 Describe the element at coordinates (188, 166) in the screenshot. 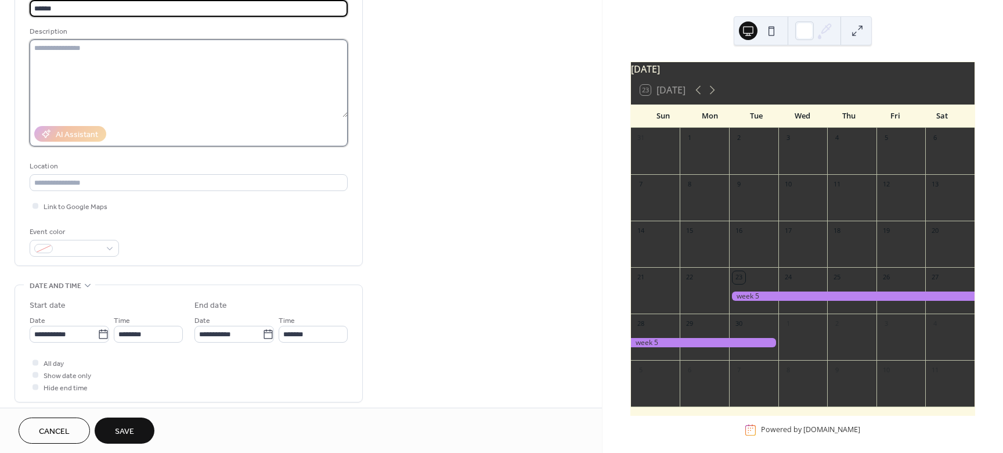

I see `div: Location` at that location.